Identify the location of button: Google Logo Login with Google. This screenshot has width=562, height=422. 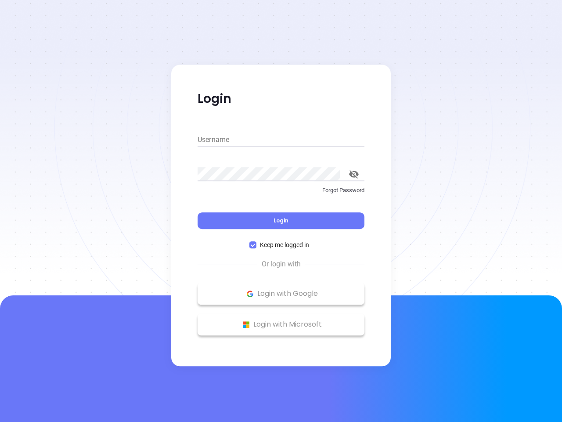
(281, 293).